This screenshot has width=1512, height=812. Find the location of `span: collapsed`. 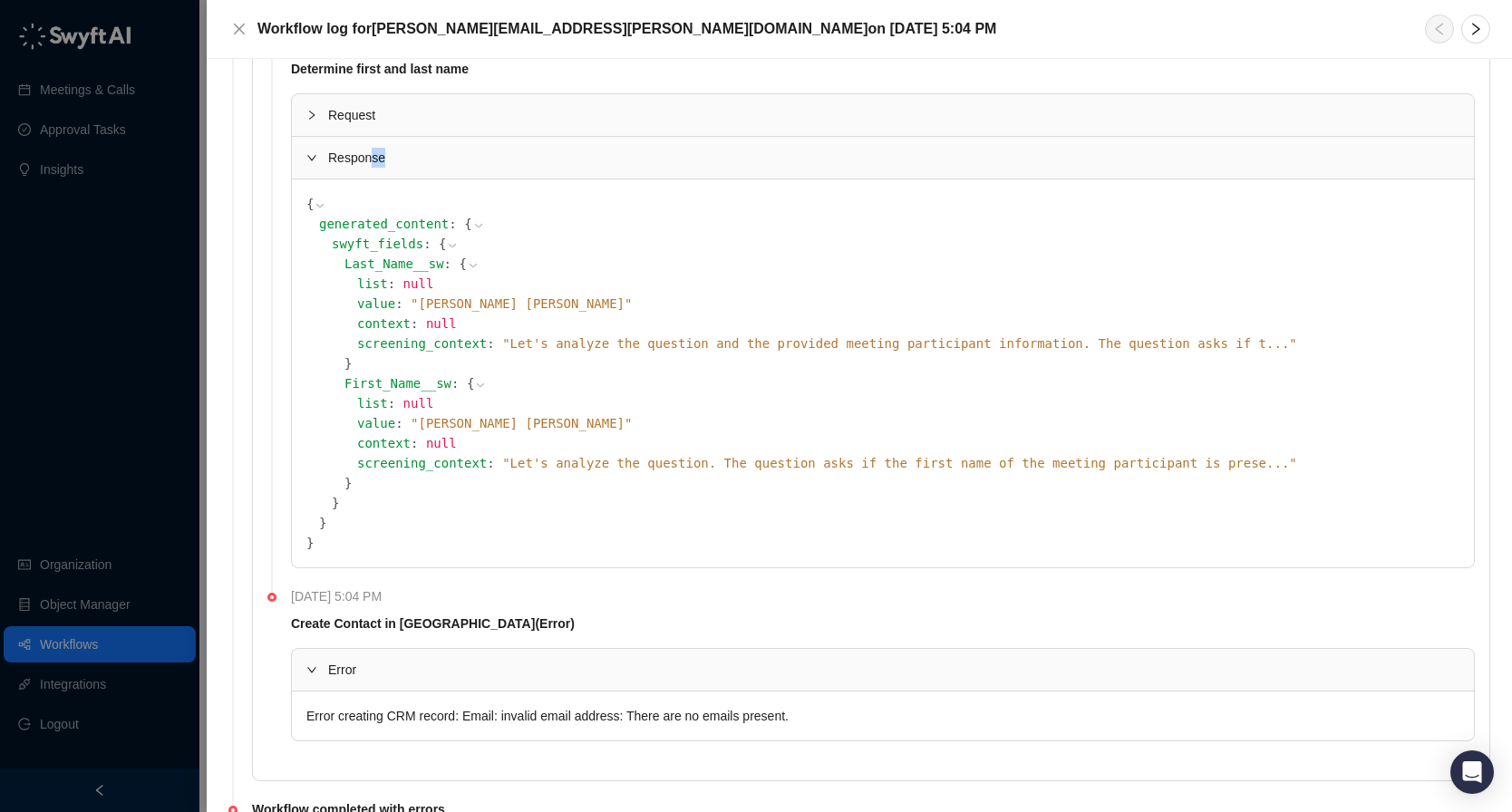

span: collapsed is located at coordinates (312, 115).